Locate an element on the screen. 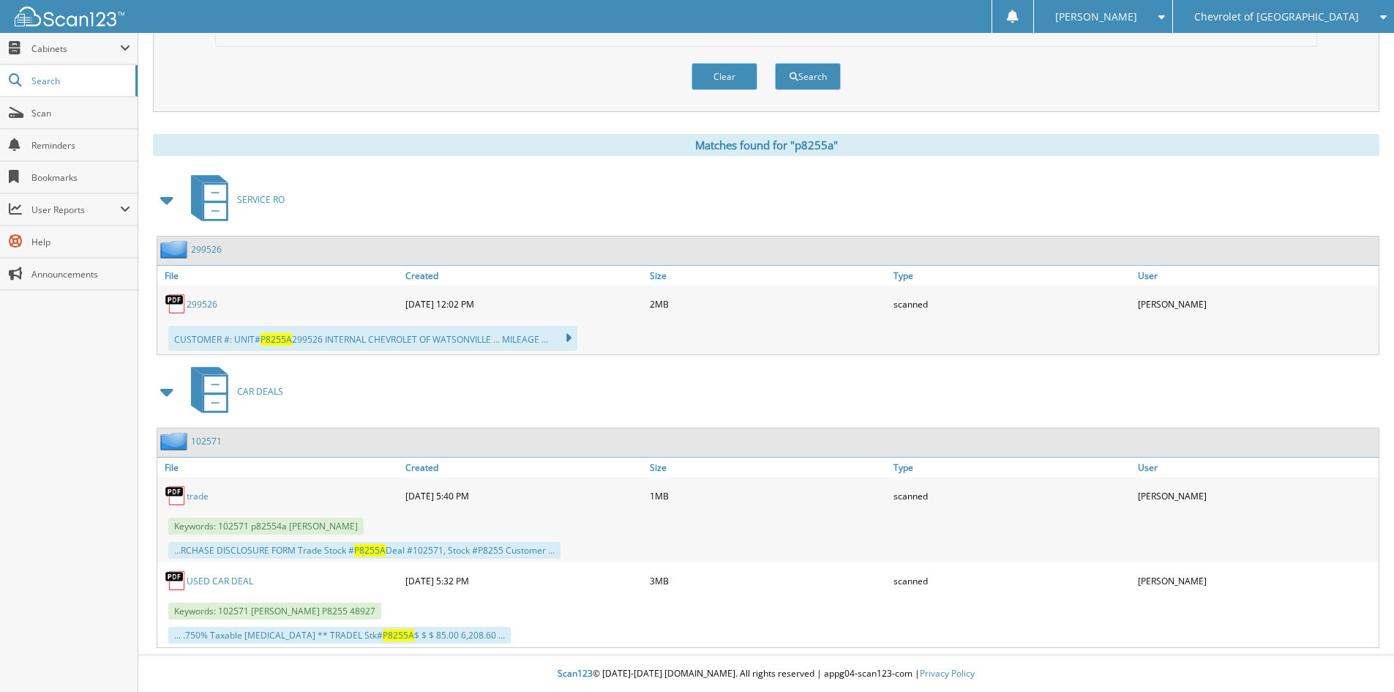 This screenshot has width=1394, height=692. div: 2MB is located at coordinates (769, 304).